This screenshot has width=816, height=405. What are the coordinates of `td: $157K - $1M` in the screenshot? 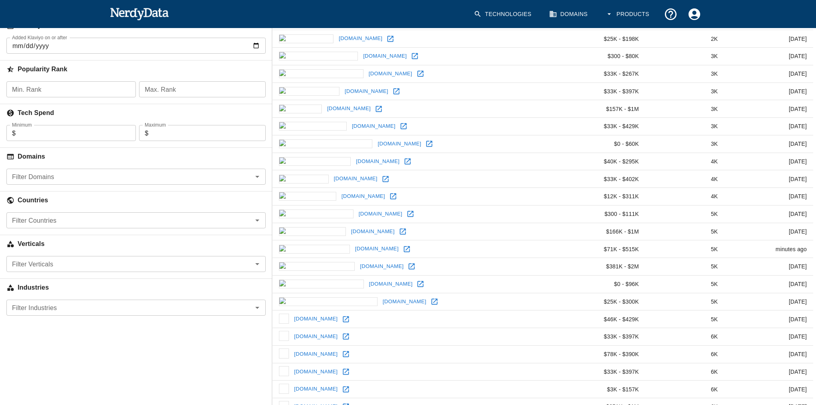 It's located at (604, 109).